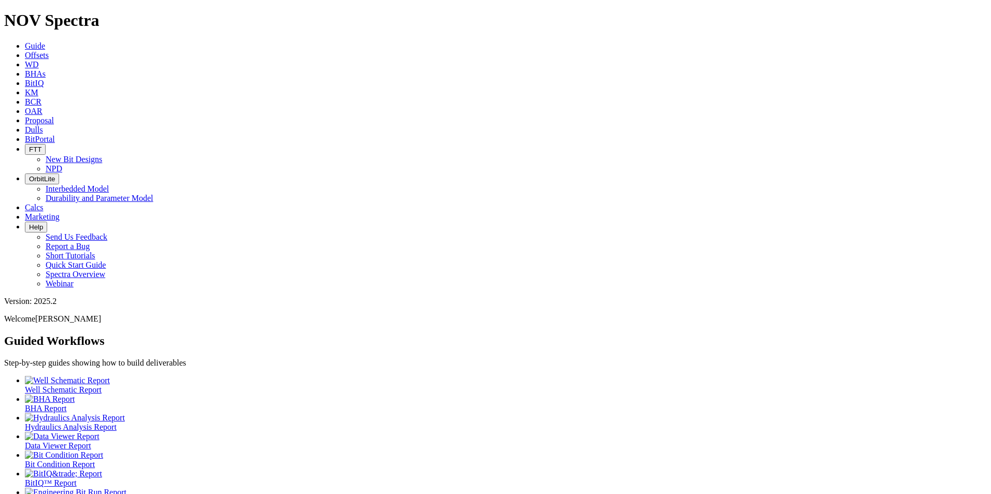 The image size is (991, 494). What do you see at coordinates (51, 483) in the screenshot?
I see `span: BitIQ™ Report` at bounding box center [51, 483].